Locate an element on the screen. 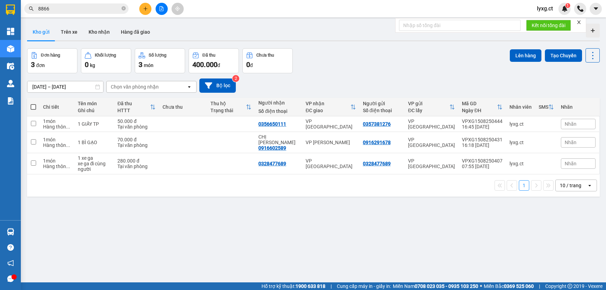 The image size is (606, 290). div: VP gửi is located at coordinates (428, 103).